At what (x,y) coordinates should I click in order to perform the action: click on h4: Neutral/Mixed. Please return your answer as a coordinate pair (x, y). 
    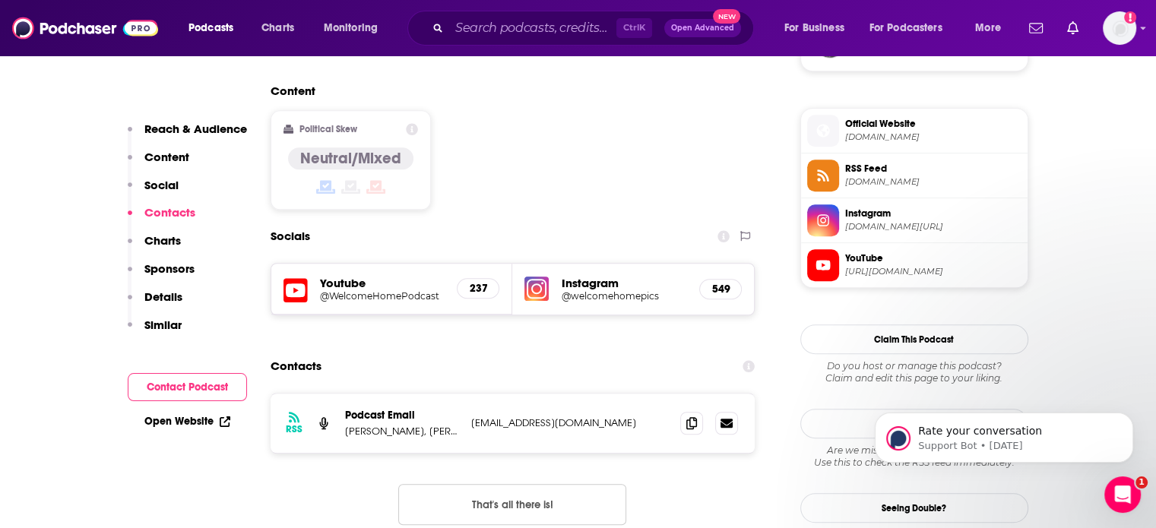
    Looking at the image, I should click on (350, 158).